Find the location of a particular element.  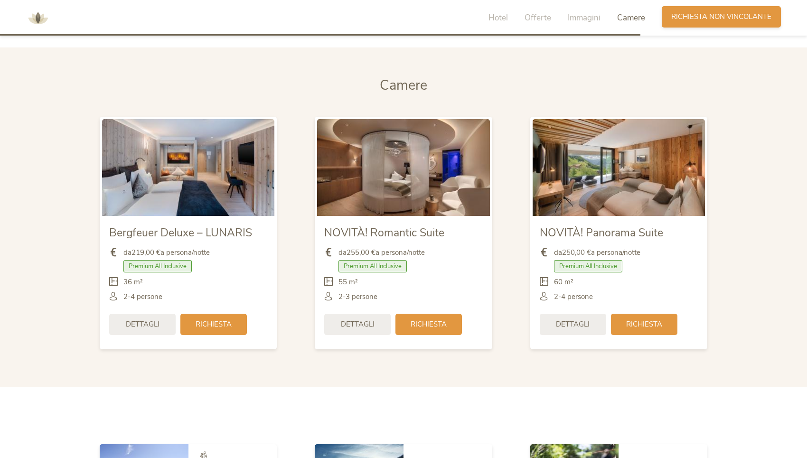

img: NOVITÀ! Panorama Suite is located at coordinates (618, 168).